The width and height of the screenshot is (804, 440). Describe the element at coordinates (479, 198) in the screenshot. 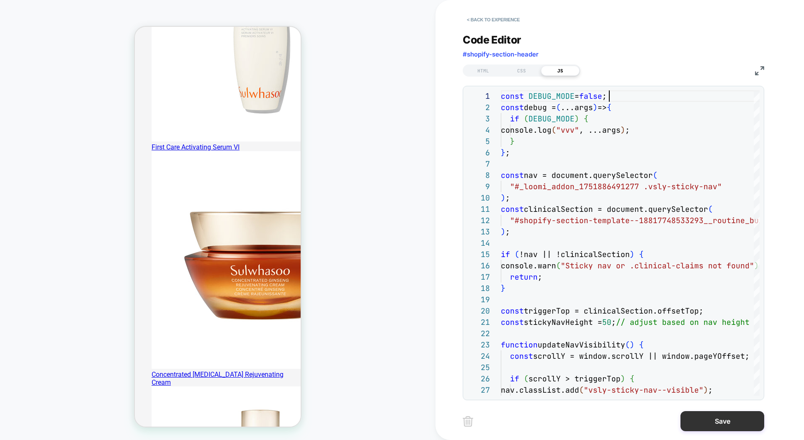

I see `div: 10` at that location.